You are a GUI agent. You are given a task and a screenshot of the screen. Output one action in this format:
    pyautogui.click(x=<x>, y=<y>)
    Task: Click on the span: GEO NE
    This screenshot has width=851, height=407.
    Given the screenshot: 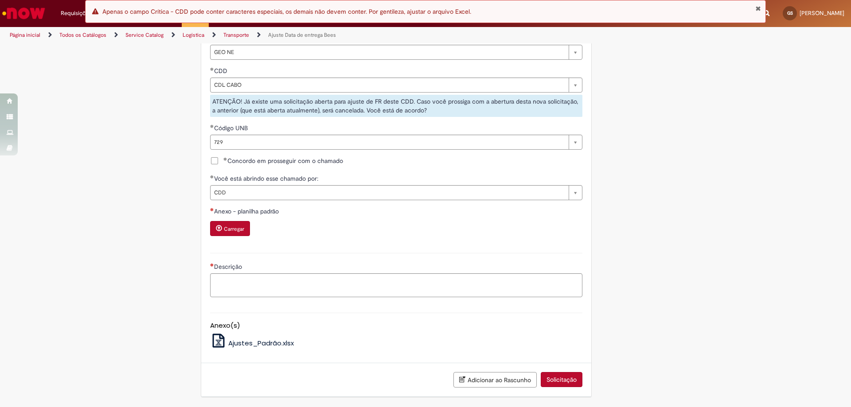 What is the action you would take?
    pyautogui.click(x=389, y=52)
    